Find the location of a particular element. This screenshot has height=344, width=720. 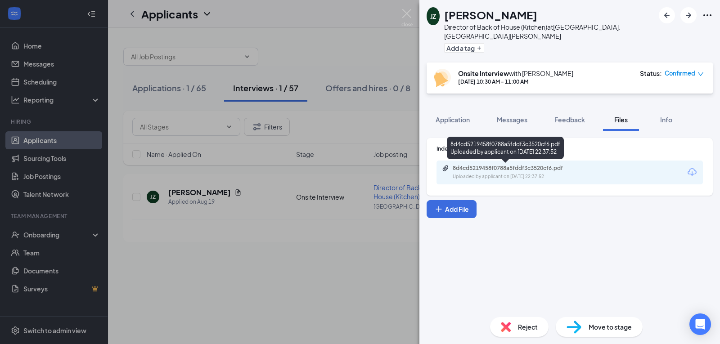

button: ArrowRight is located at coordinates (688, 15).